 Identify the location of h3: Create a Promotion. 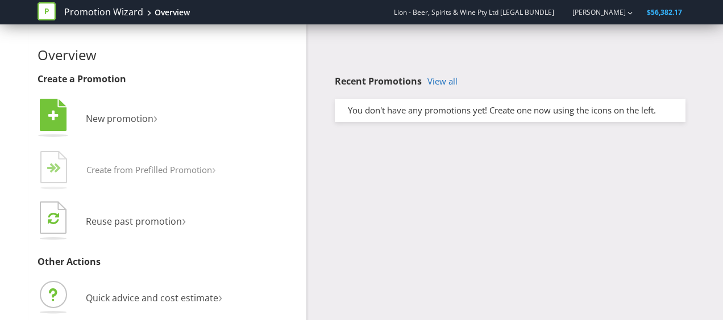
(168, 80).